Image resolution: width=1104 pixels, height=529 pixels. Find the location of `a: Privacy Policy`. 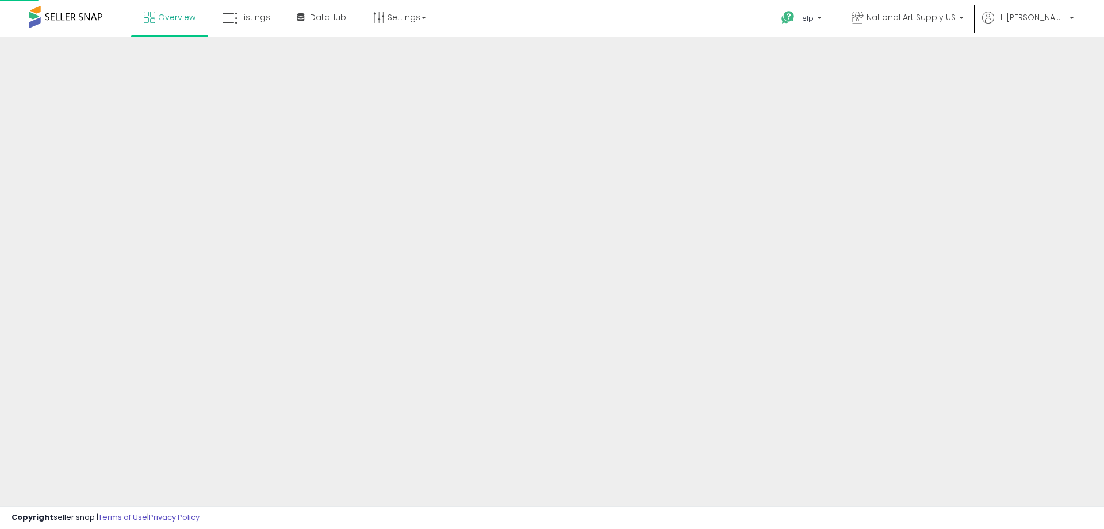

a: Privacy Policy is located at coordinates (174, 517).